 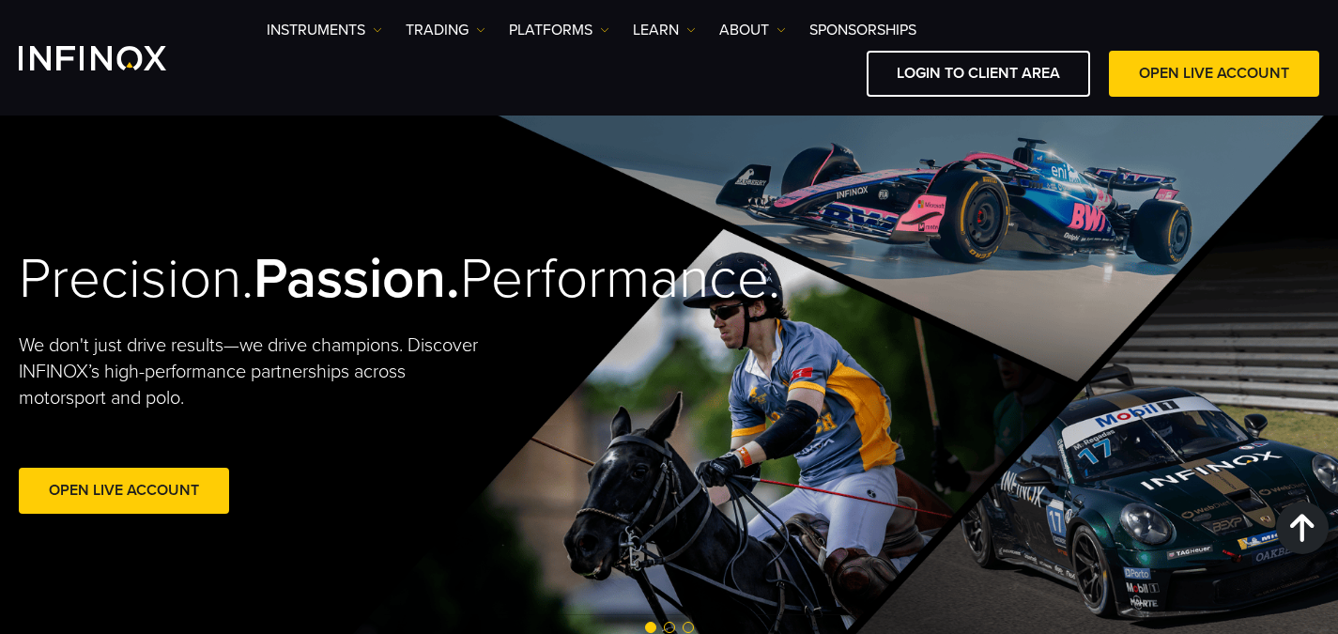 I want to click on span: Go to slide 2, so click(x=669, y=627).